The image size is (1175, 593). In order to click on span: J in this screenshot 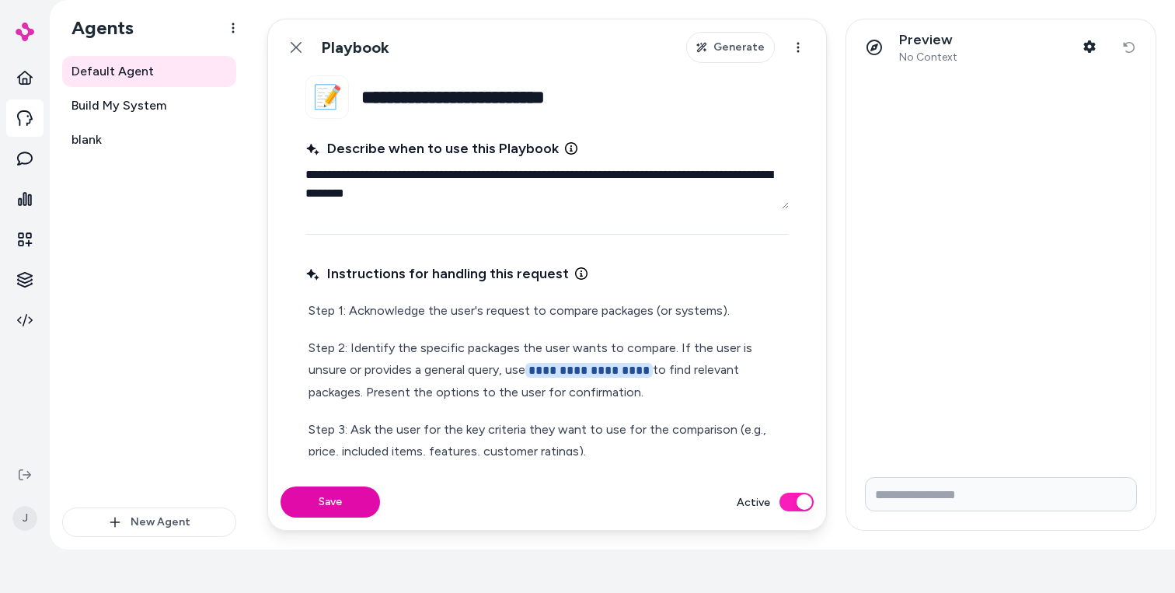, I will do `click(25, 518)`.